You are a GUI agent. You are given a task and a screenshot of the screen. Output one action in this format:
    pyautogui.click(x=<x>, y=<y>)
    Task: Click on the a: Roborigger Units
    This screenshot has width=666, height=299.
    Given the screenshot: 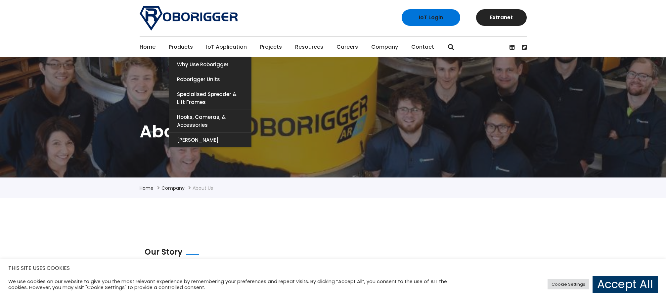 What is the action you would take?
    pyautogui.click(x=210, y=79)
    